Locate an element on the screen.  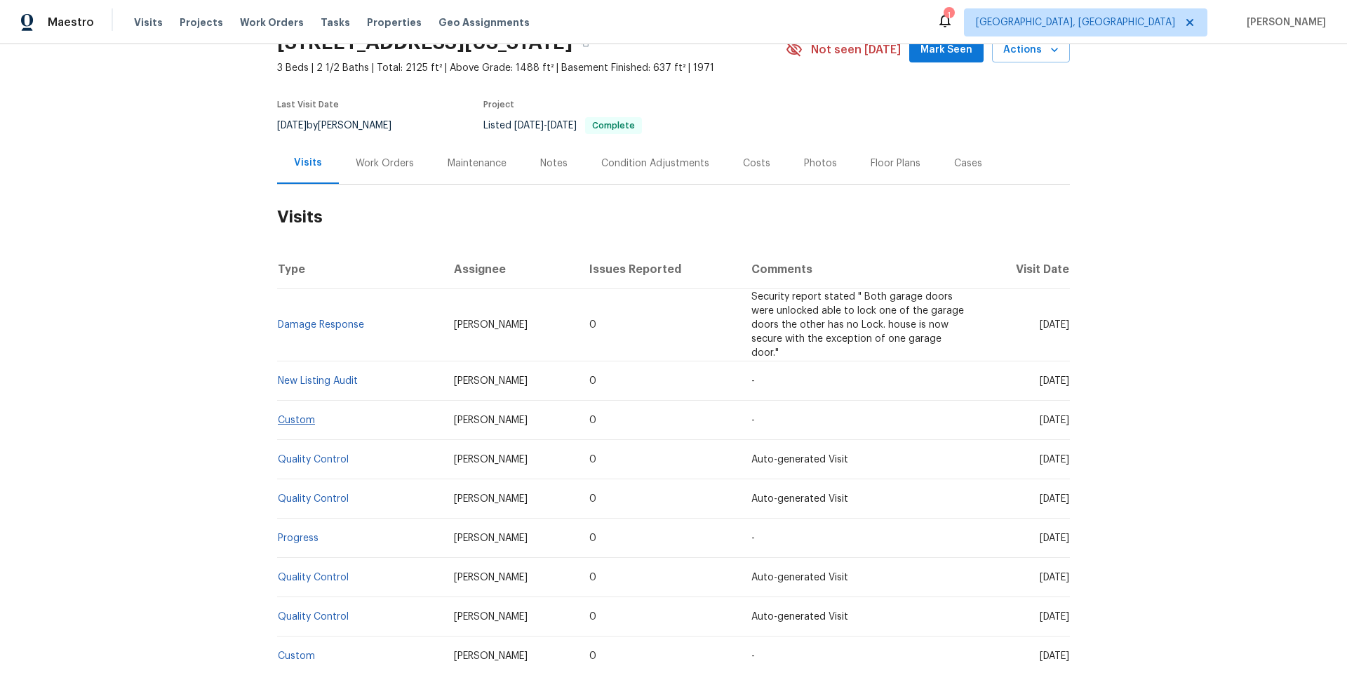
span: Last Visit Date is located at coordinates (308, 105).